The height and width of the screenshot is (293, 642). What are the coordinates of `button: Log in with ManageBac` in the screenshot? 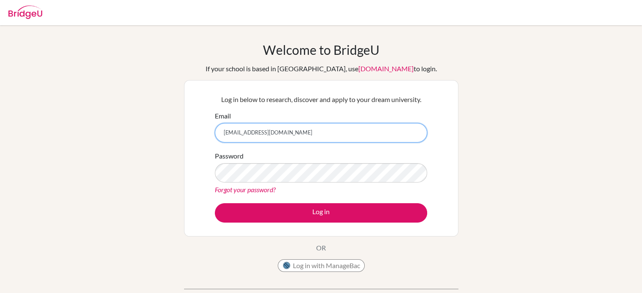 It's located at (321, 266).